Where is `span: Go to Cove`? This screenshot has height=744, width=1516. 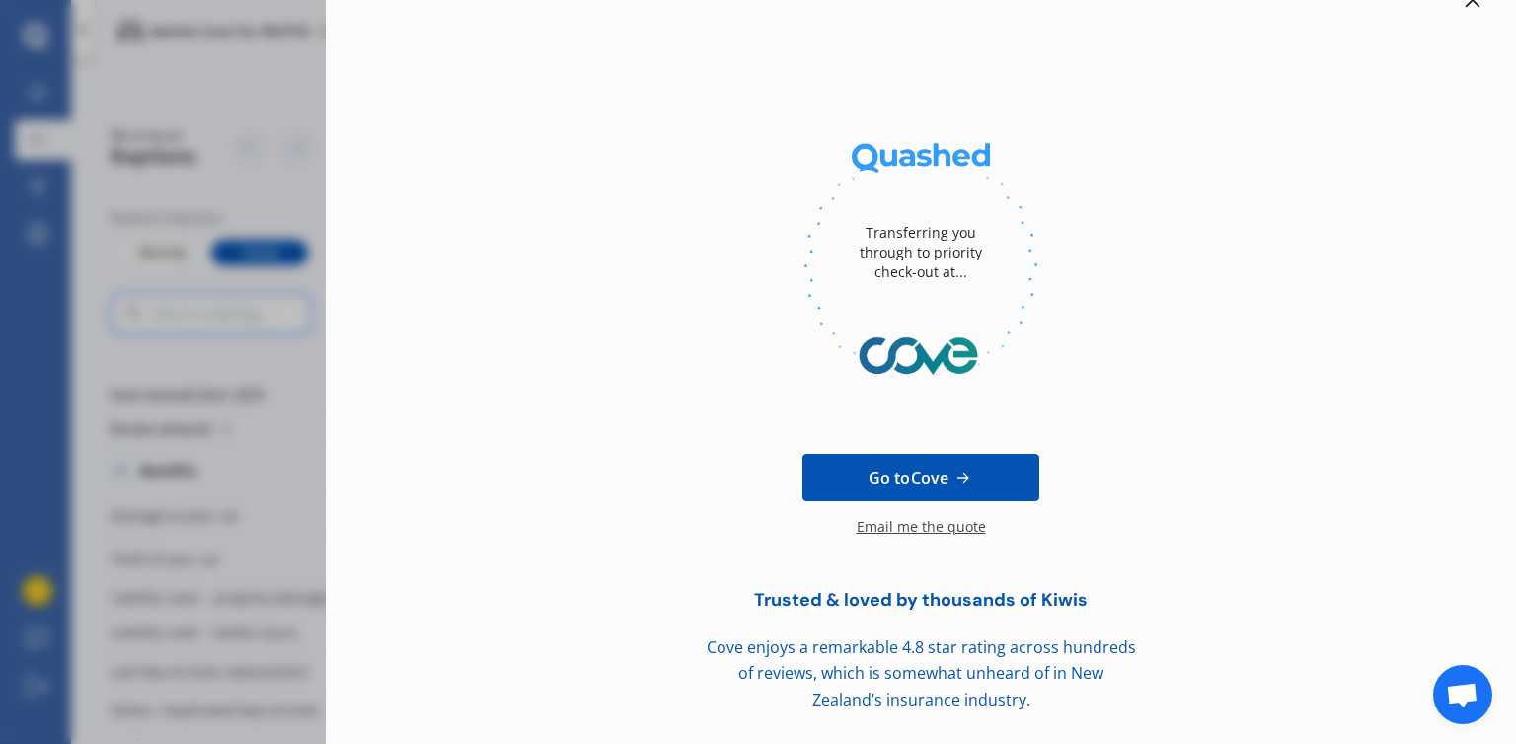
span: Go to Cove is located at coordinates (908, 478).